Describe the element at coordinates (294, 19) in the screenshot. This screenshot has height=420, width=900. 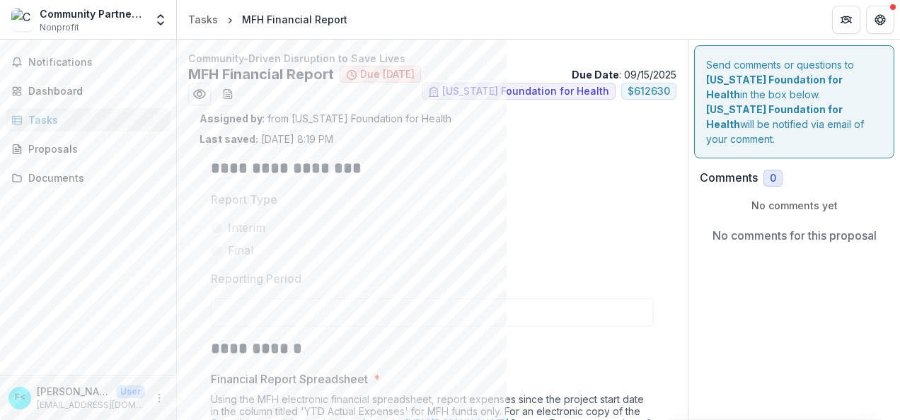
I see `div: MFH Financial Report` at that location.